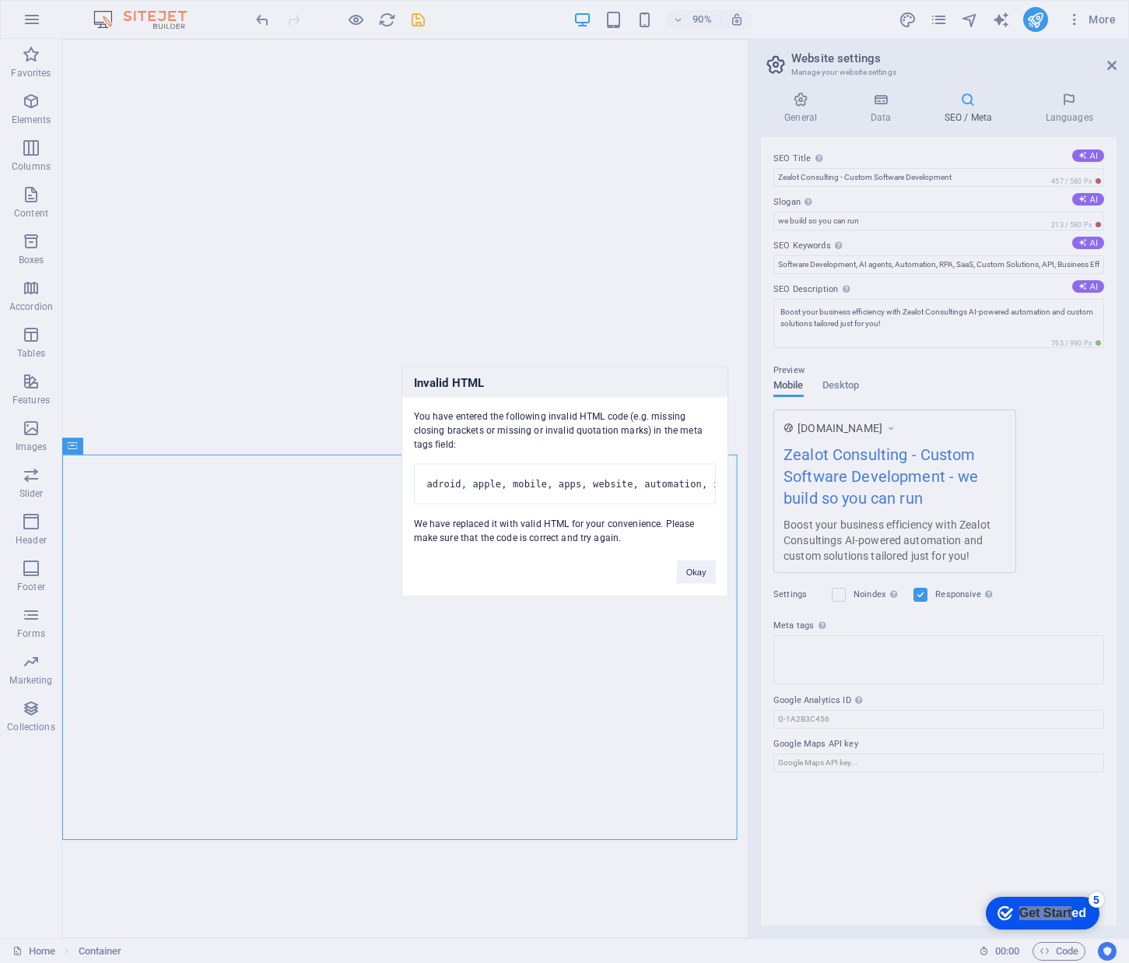 The height and width of the screenshot is (963, 1129). I want to click on pre: adroid, apple, mobile, apps, website, automation, integration, gamification, so click(565, 483).